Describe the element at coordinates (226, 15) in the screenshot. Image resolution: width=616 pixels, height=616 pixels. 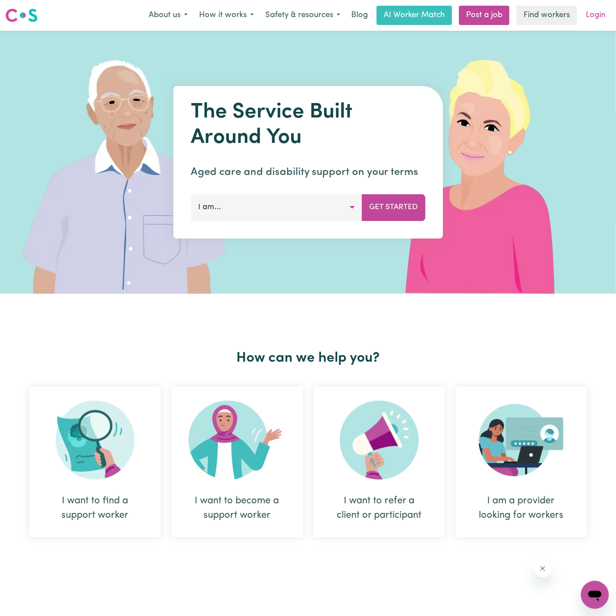
I see `button: How it works` at that location.